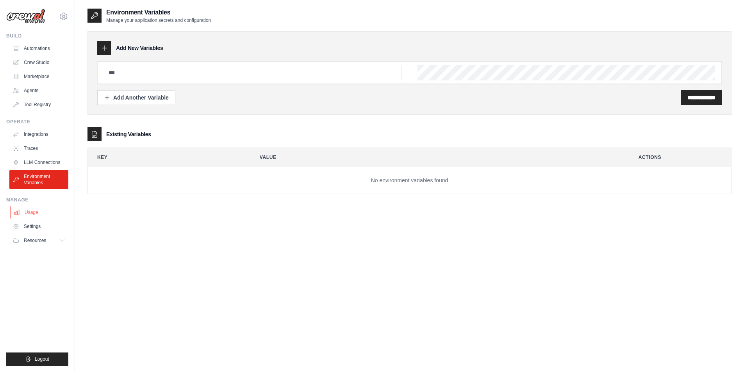 Image resolution: width=744 pixels, height=372 pixels. What do you see at coordinates (39, 48) in the screenshot?
I see `a: Automations` at bounding box center [39, 48].